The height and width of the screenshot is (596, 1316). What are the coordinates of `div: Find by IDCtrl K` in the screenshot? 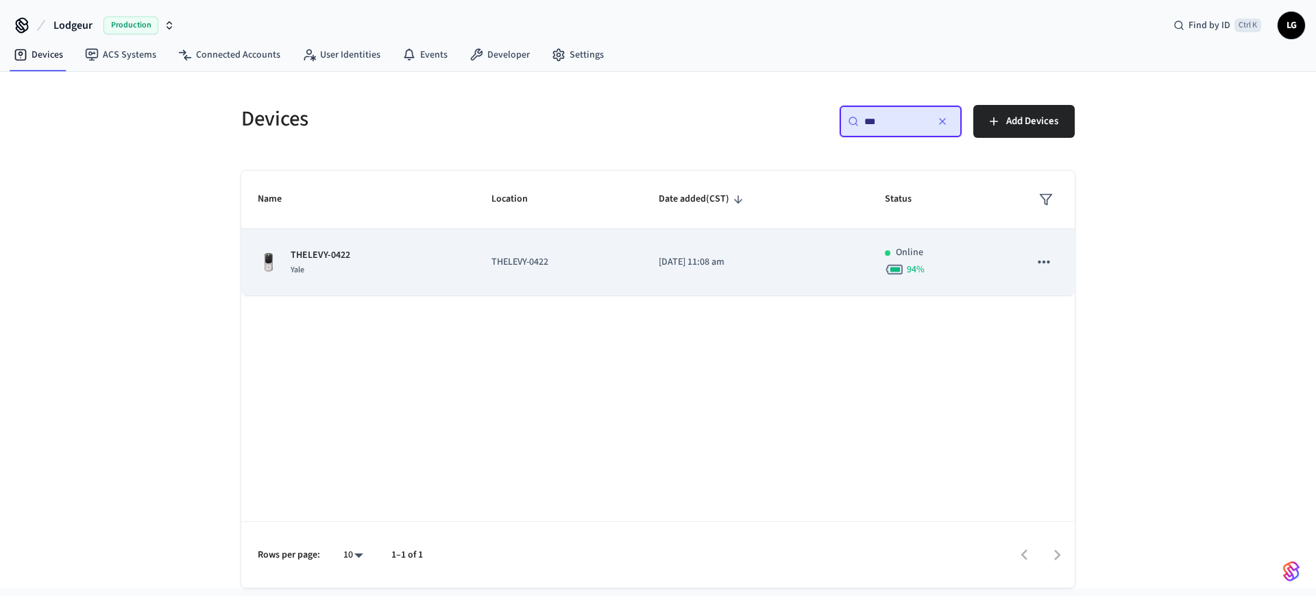 It's located at (1217, 25).